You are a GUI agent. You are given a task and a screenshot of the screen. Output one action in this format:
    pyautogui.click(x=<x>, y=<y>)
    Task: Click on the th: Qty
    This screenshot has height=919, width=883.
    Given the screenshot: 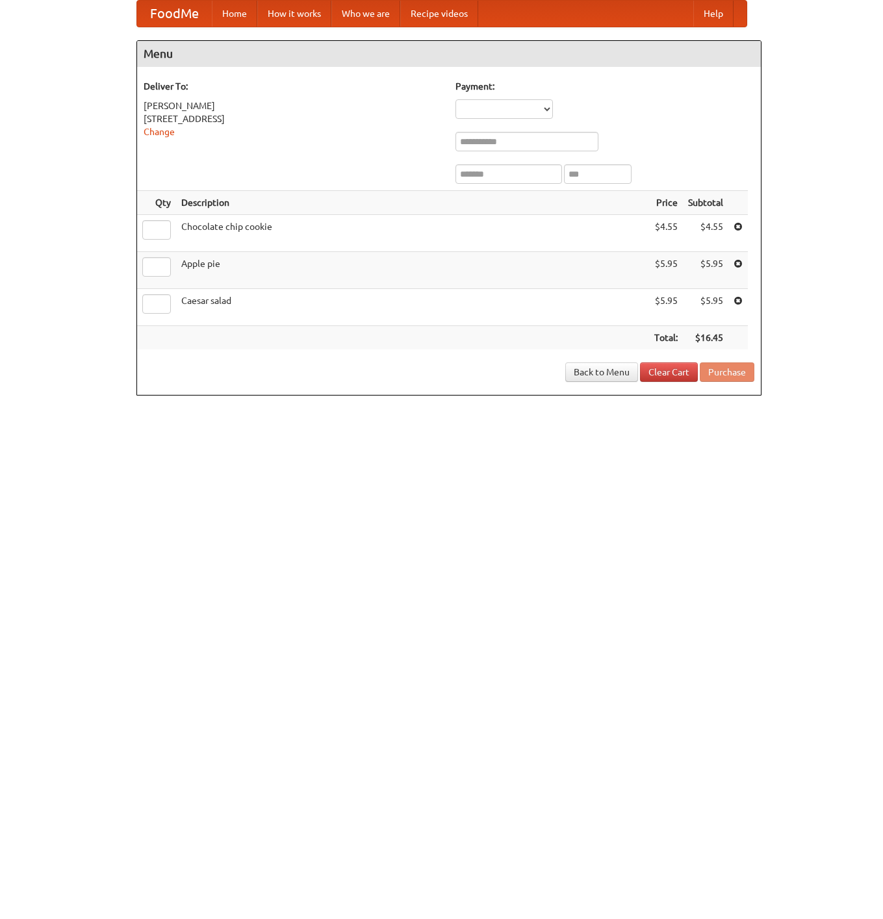 What is the action you would take?
    pyautogui.click(x=157, y=203)
    